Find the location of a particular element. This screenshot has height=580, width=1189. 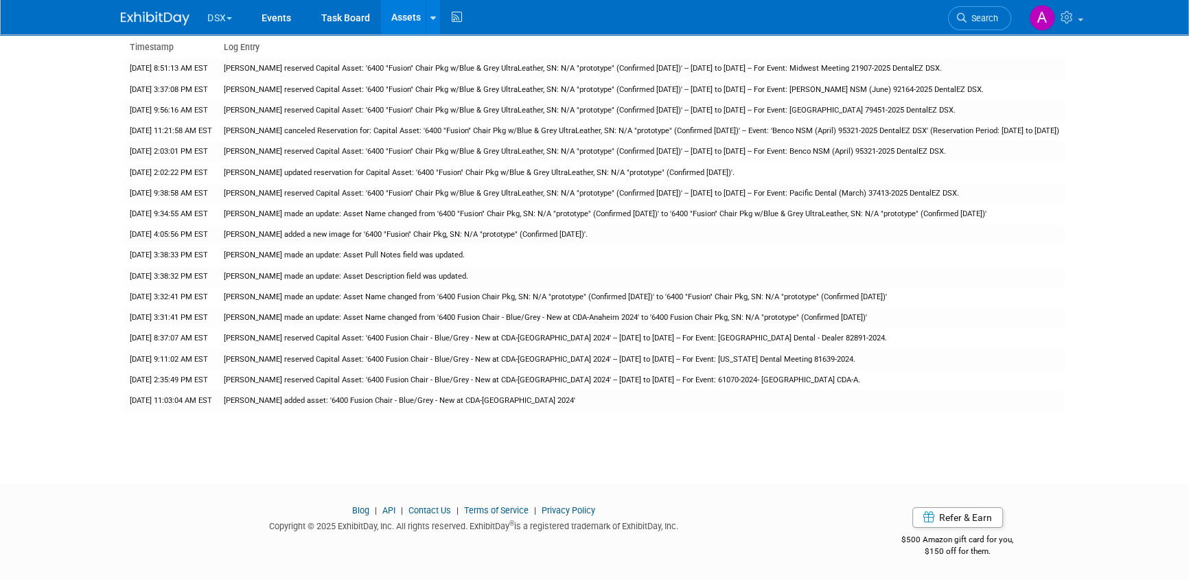

a: API is located at coordinates (389, 510).